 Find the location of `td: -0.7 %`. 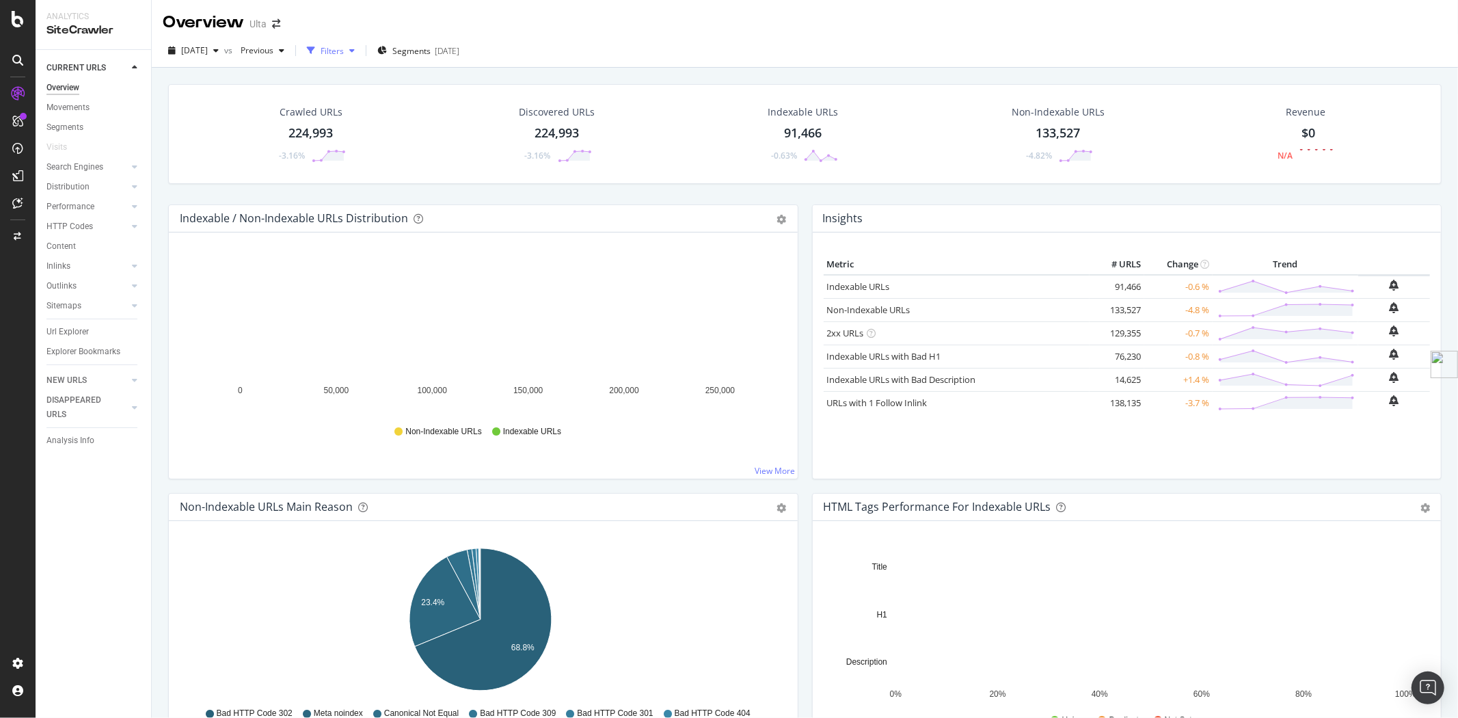

td: -0.7 % is located at coordinates (1178, 333).